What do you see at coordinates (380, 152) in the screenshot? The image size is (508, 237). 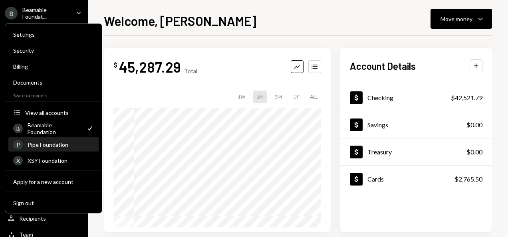 I see `div: Treasury` at bounding box center [380, 152].